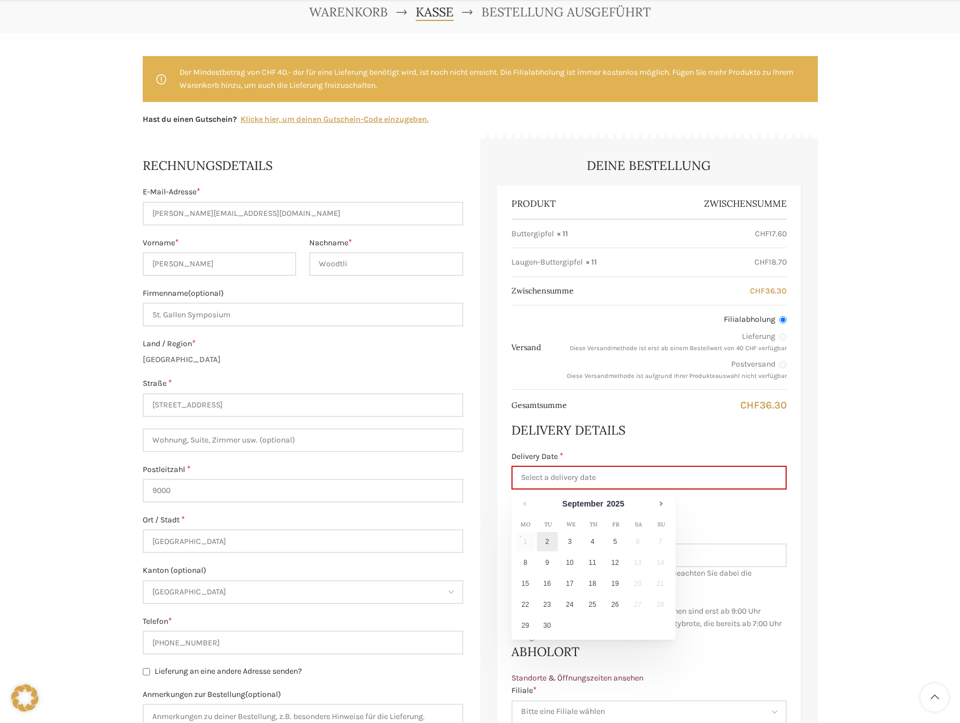 The width and height of the screenshot is (960, 723). Describe the element at coordinates (649, 690) in the screenshot. I see `label: Filiale` at that location.